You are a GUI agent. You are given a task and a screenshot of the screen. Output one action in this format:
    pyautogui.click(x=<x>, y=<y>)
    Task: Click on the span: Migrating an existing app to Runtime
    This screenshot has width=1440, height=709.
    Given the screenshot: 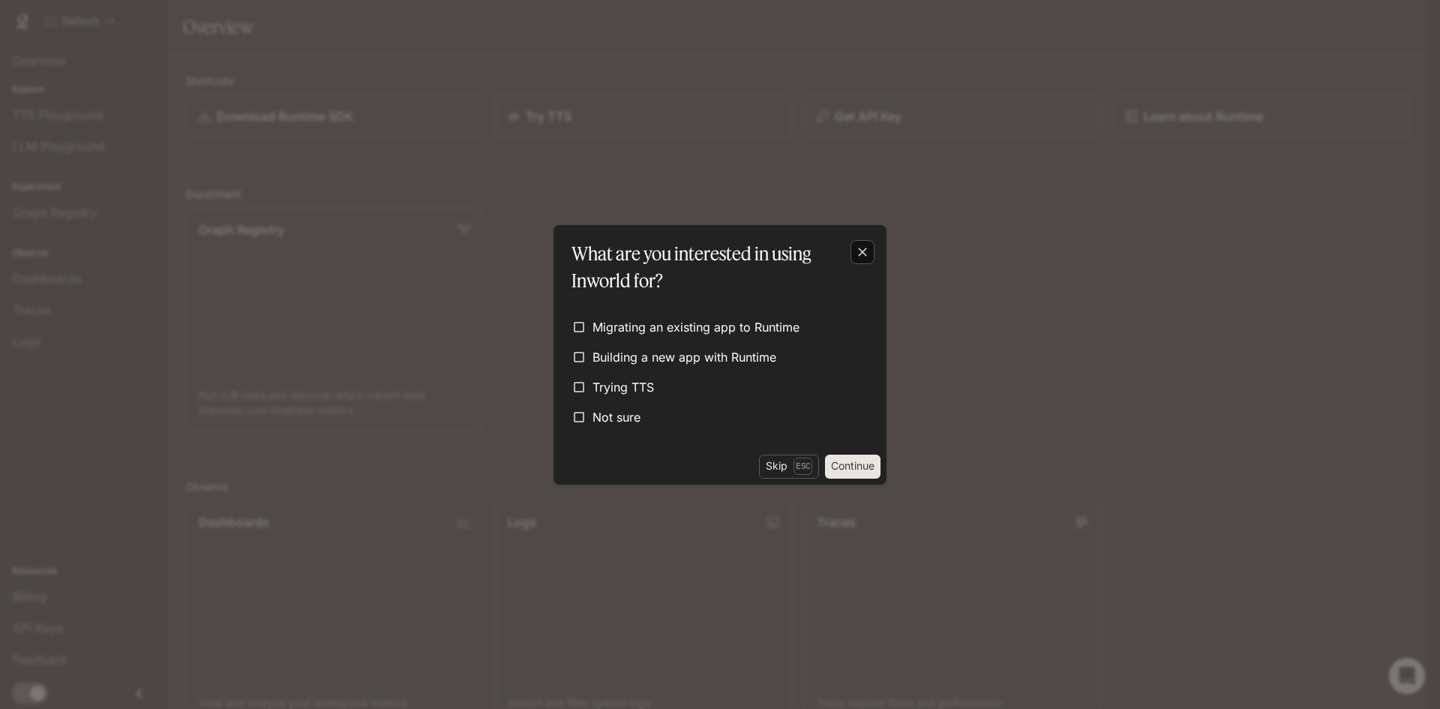 What is the action you would take?
    pyautogui.click(x=696, y=327)
    